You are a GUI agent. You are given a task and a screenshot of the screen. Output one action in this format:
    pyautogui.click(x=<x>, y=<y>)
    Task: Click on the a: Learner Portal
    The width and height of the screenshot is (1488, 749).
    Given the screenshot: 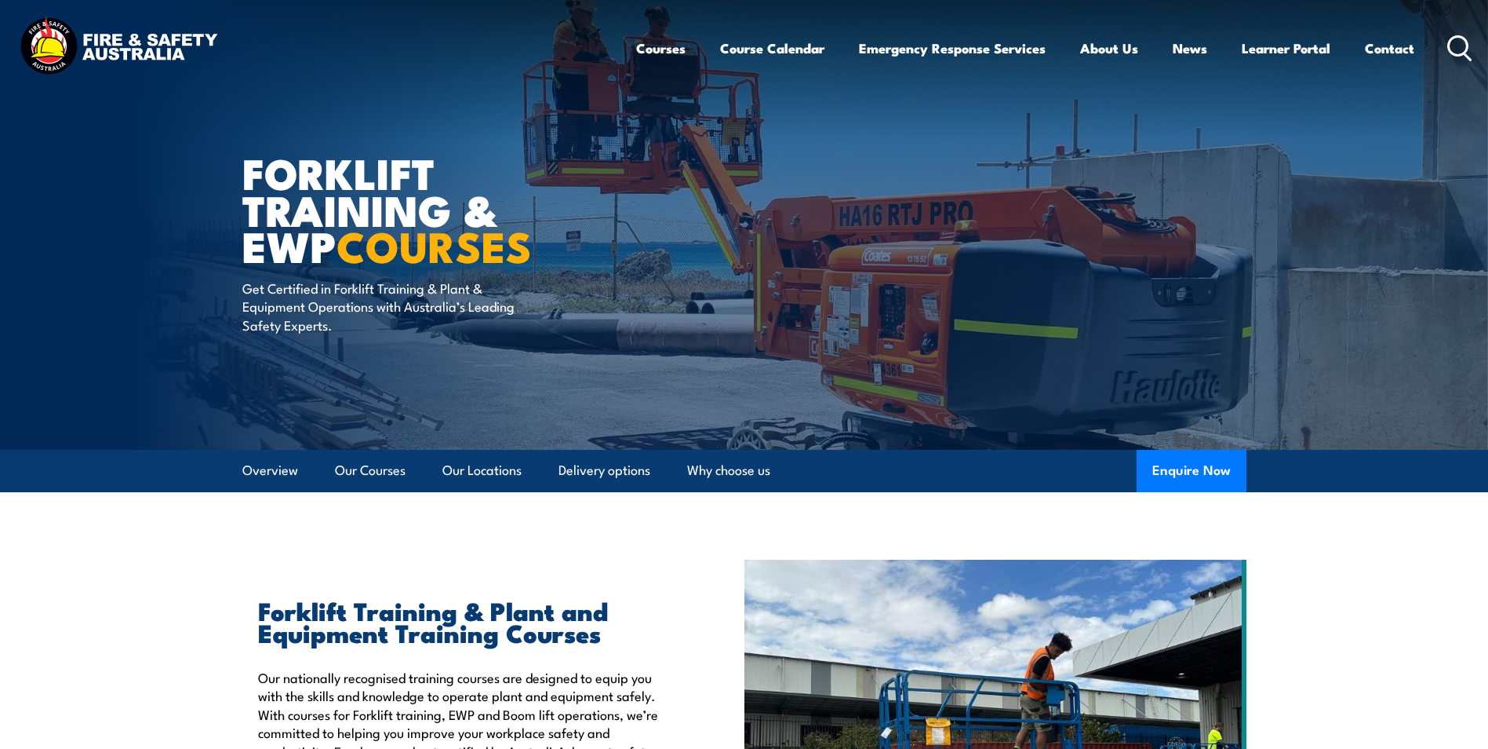 What is the action you would take?
    pyautogui.click(x=1286, y=48)
    